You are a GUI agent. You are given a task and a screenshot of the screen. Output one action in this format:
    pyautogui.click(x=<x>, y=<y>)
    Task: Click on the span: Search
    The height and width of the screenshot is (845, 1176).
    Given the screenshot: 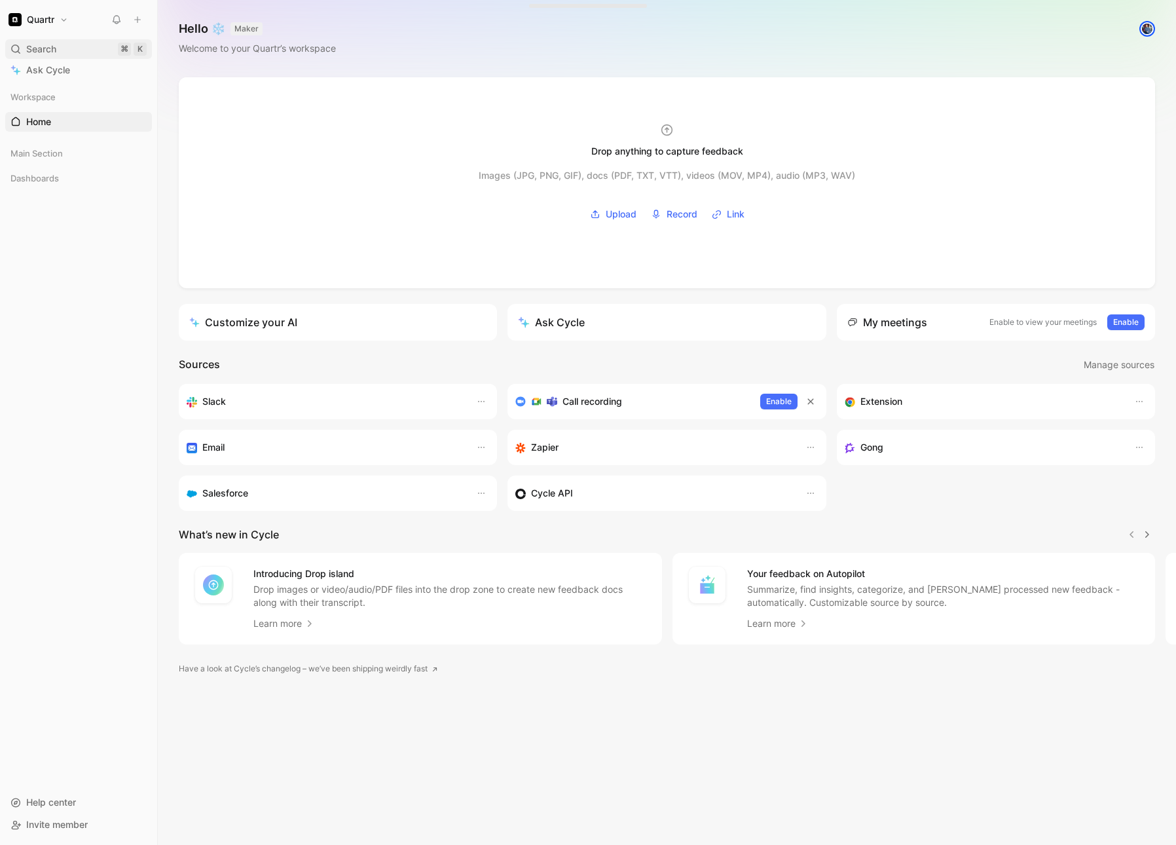 What is the action you would take?
    pyautogui.click(x=41, y=49)
    